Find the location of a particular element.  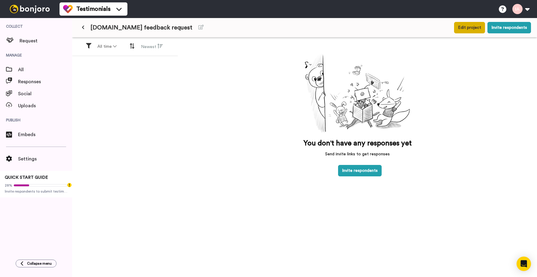

span: Embeds is located at coordinates (45, 135).